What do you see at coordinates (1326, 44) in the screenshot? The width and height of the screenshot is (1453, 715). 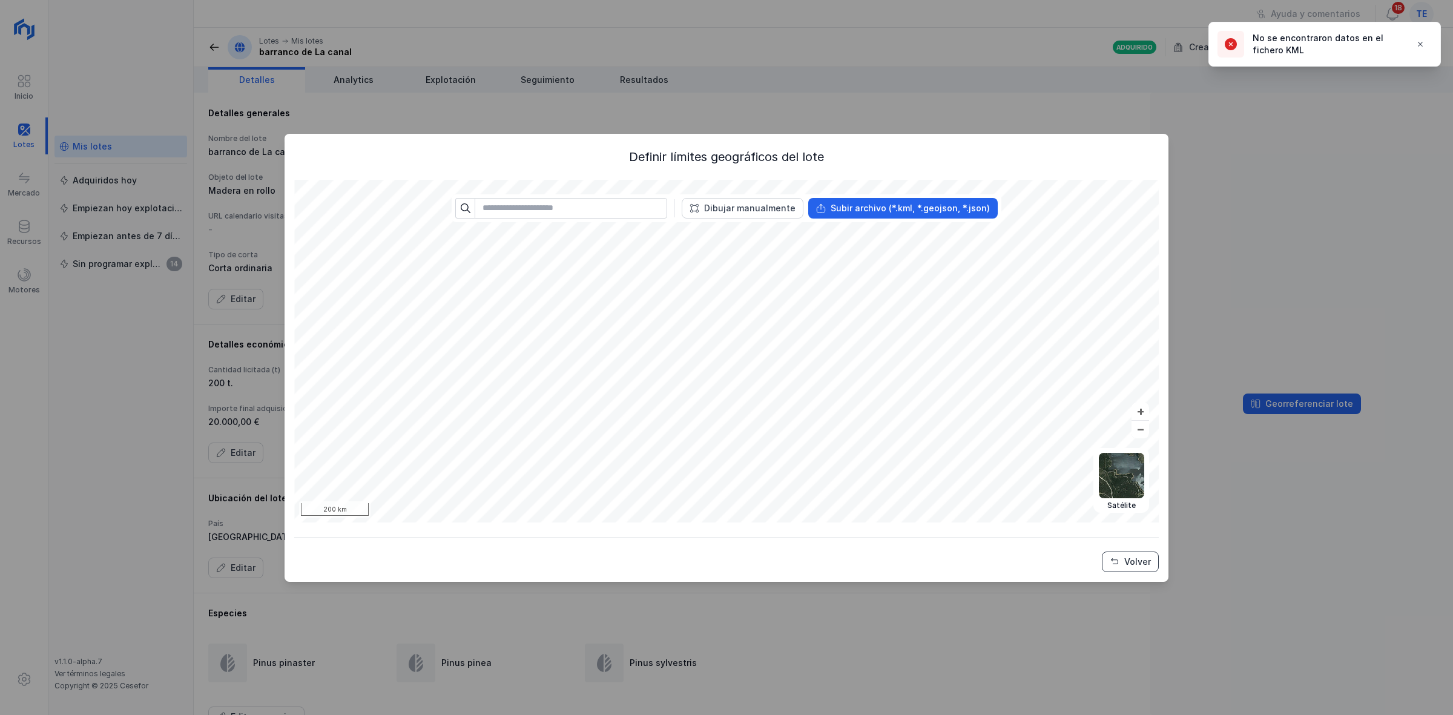 I see `div: No se encontraron datos en el fichero KML` at bounding box center [1326, 44].